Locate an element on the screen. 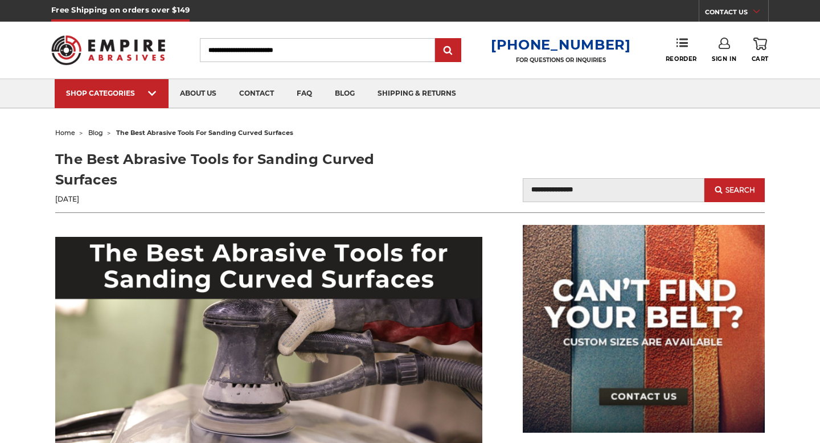 The height and width of the screenshot is (443, 820). a: home is located at coordinates (65, 133).